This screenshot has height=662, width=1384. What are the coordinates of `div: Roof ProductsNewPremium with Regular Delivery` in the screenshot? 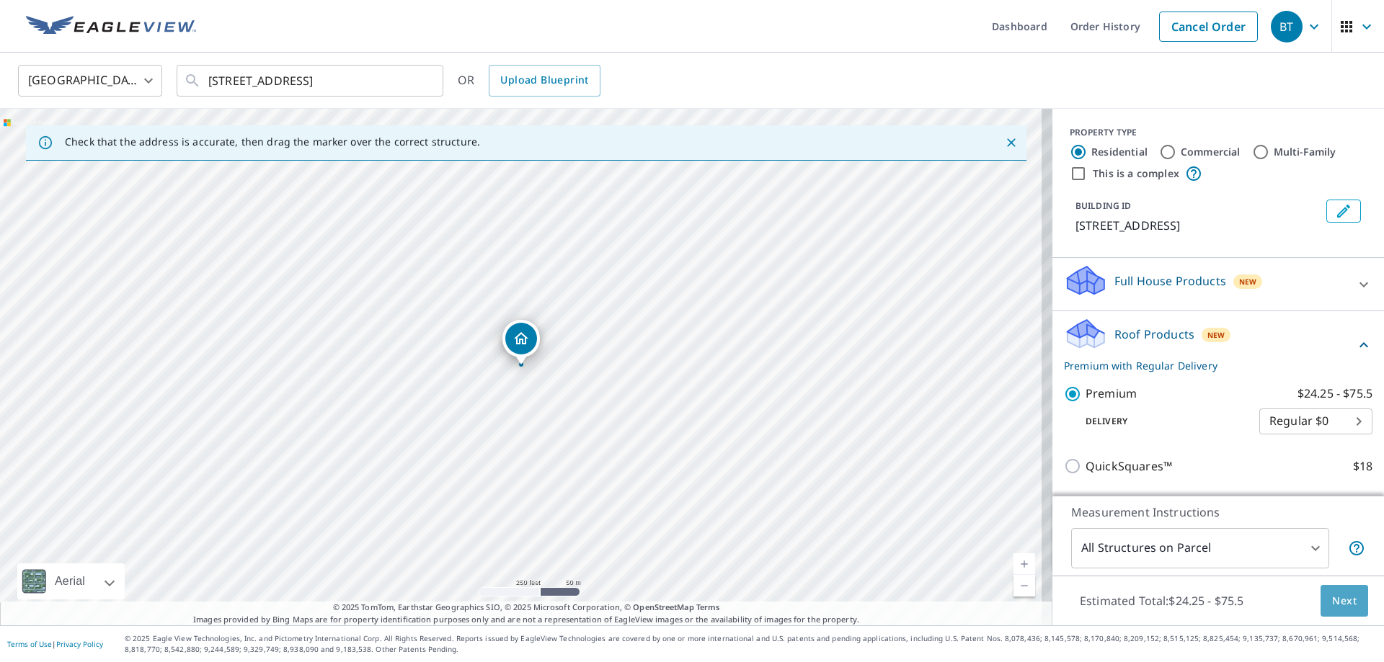 It's located at (1218, 345).